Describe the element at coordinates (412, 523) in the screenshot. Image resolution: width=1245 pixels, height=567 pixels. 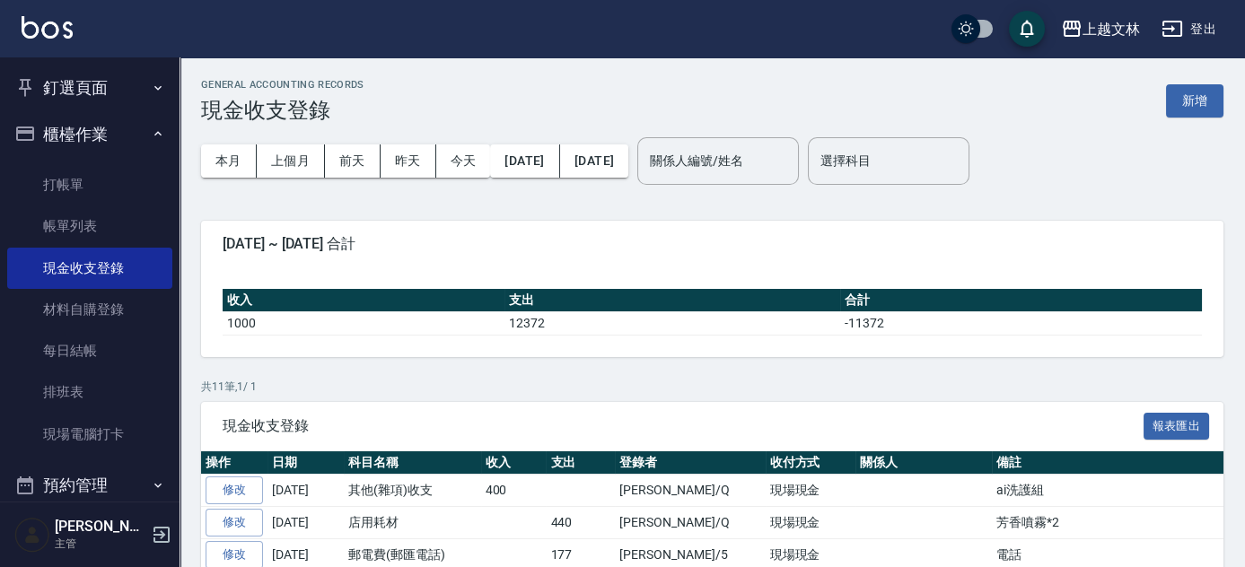
I see `td: 店用耗材` at that location.